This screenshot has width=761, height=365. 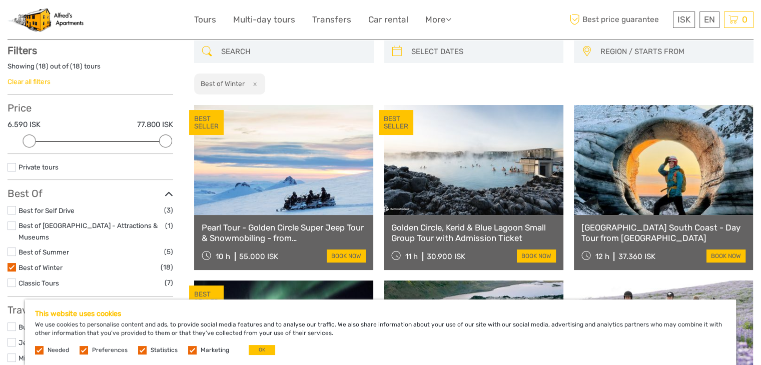 I want to click on span: REGION / STARTS FROM, so click(x=672, y=52).